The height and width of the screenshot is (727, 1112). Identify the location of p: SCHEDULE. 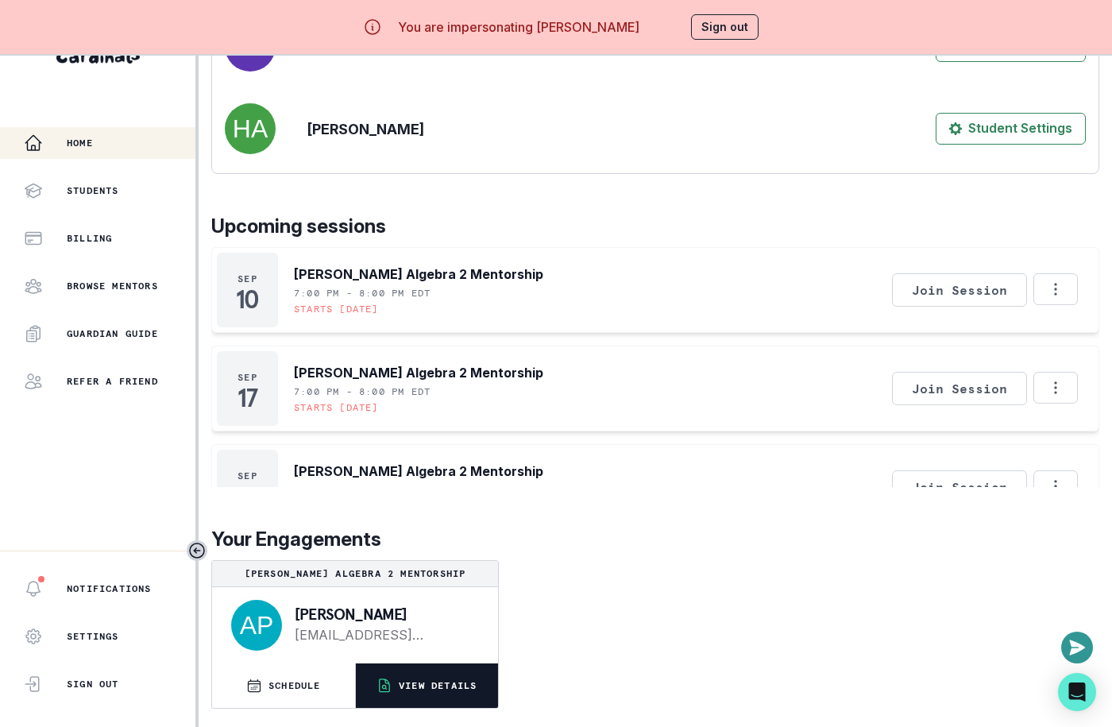
(295, 686).